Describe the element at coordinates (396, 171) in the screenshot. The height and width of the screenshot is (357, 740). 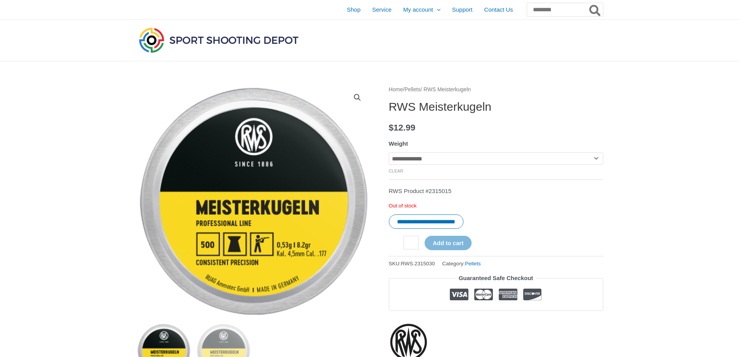
I see `a: Clear options` at that location.